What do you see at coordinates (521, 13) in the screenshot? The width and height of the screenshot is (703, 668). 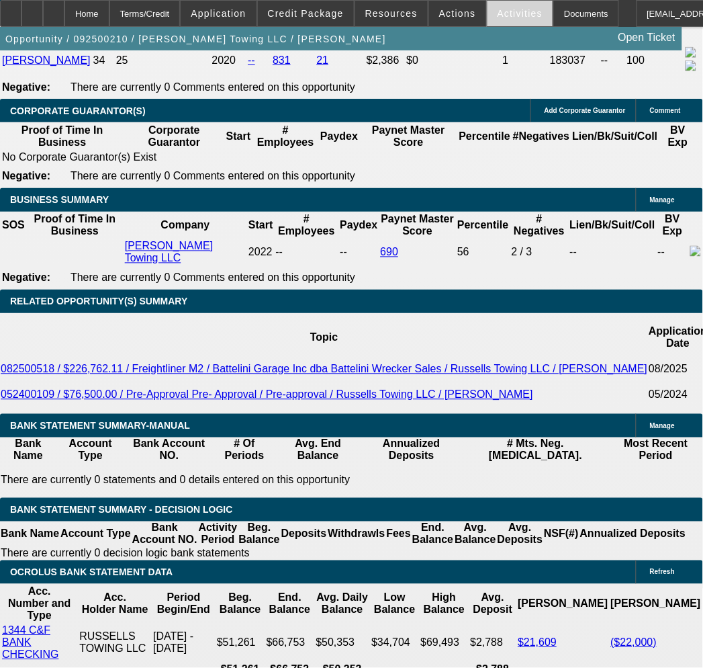 I see `button: Activities` at bounding box center [521, 13].